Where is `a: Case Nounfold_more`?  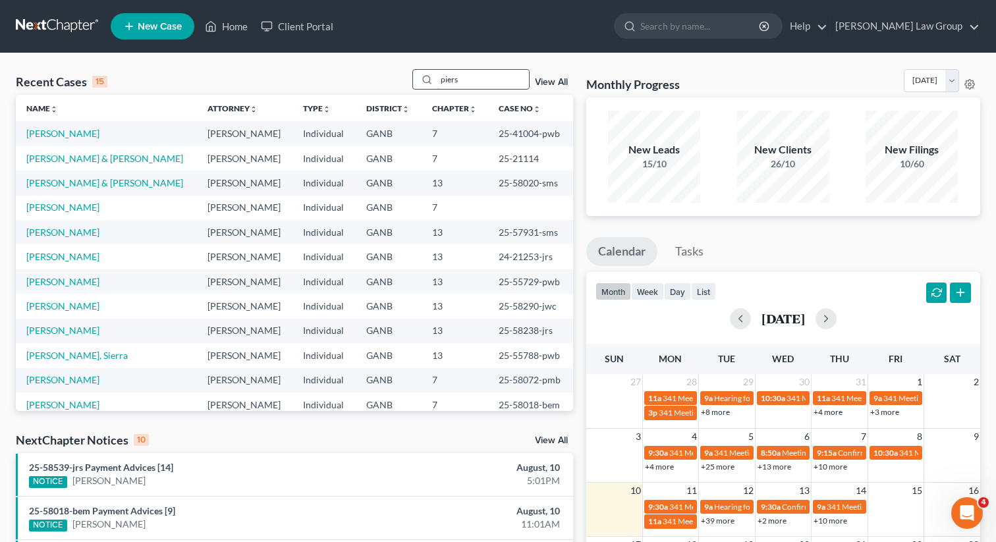
a: Case Nounfold_more is located at coordinates (520, 108).